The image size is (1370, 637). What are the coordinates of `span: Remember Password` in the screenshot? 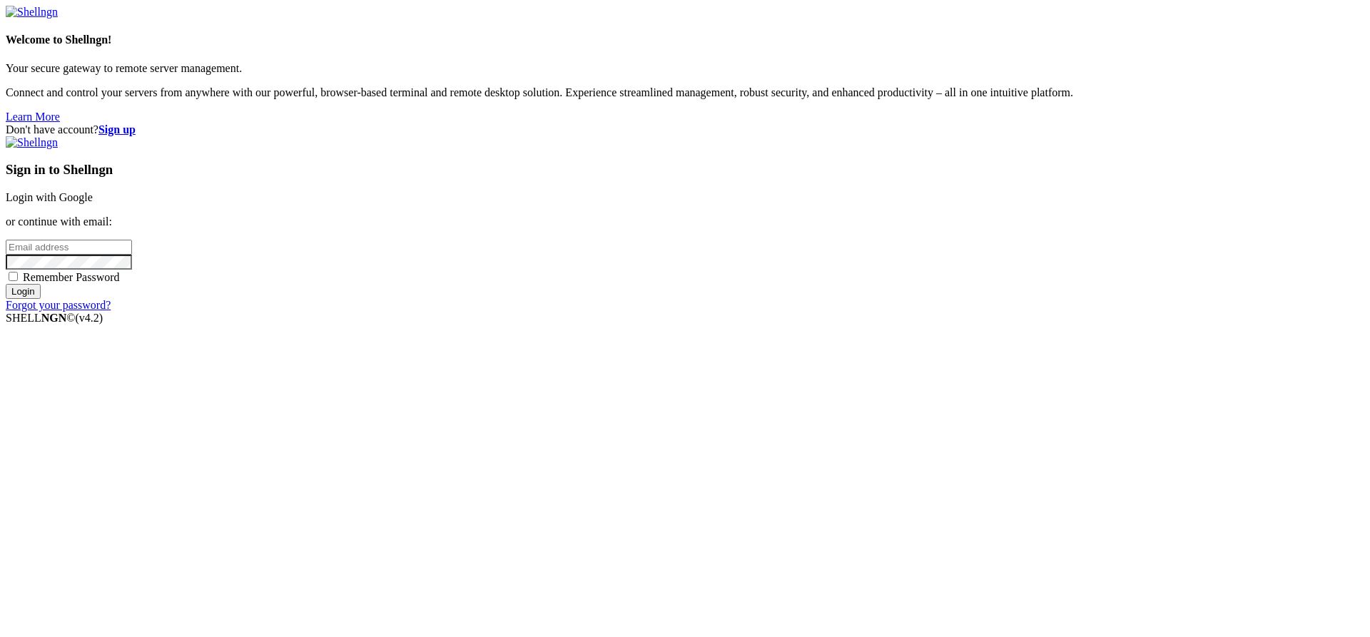 It's located at (71, 277).